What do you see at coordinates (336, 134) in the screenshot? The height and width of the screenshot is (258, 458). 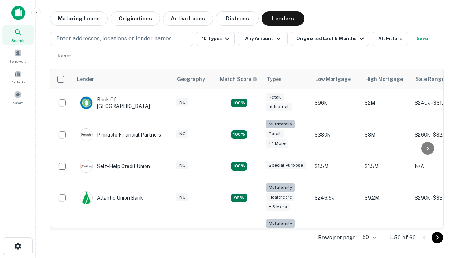 I see `td: $380k` at bounding box center [336, 134].